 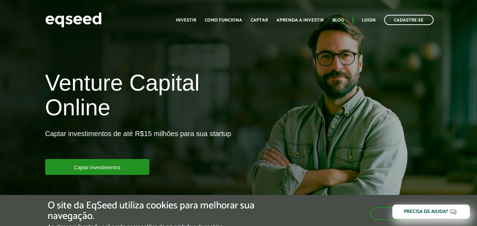 I want to click on a: Aprenda a investir, so click(x=300, y=20).